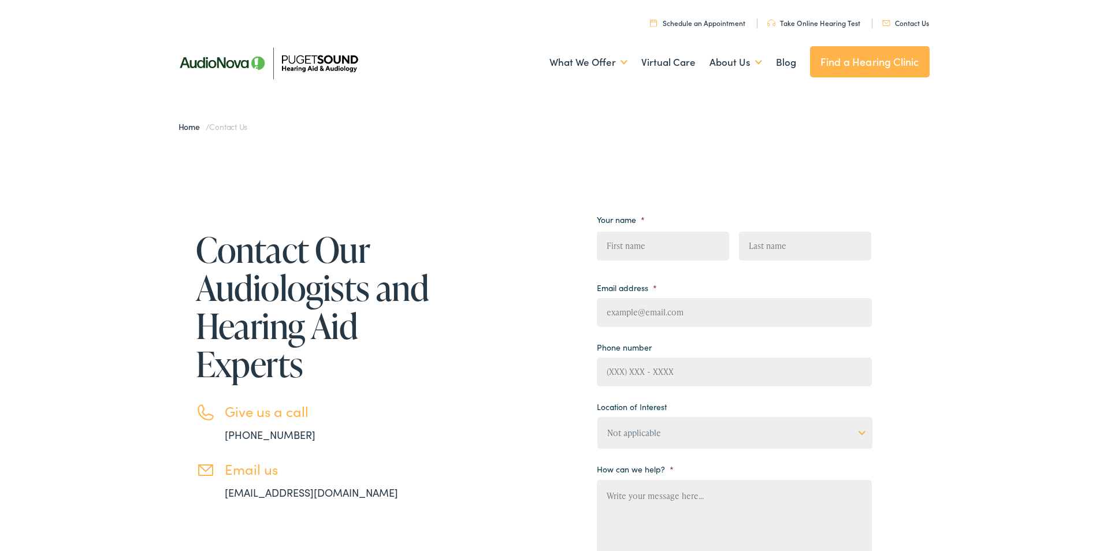  Describe the element at coordinates (870, 62) in the screenshot. I see `a: Find a Hearing Clinic` at that location.